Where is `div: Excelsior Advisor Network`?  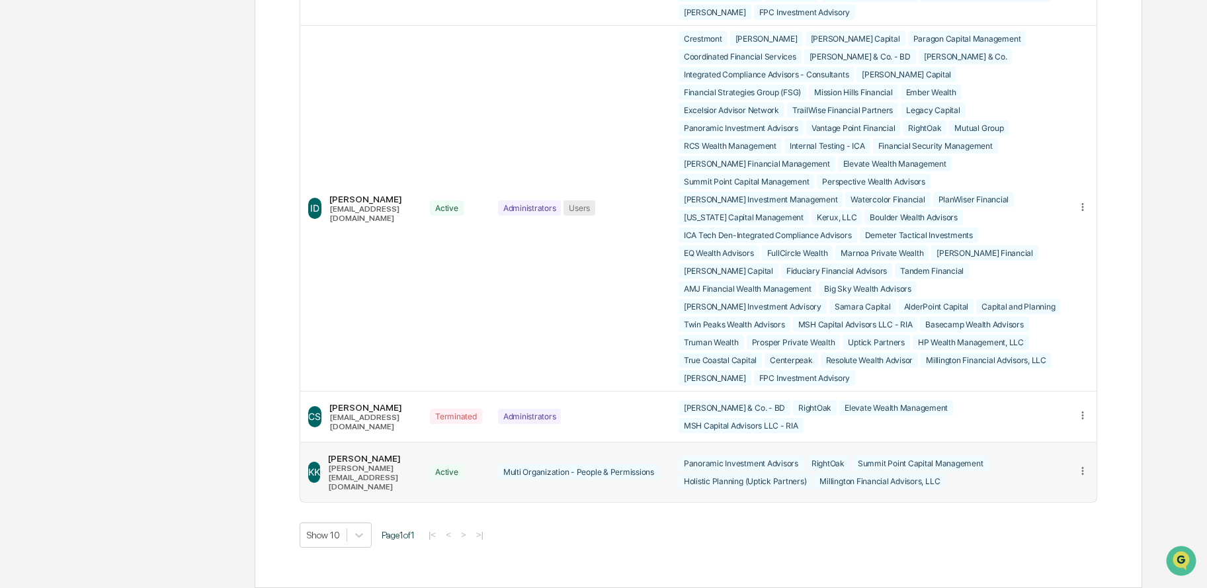 div: Excelsior Advisor Network is located at coordinates (731, 110).